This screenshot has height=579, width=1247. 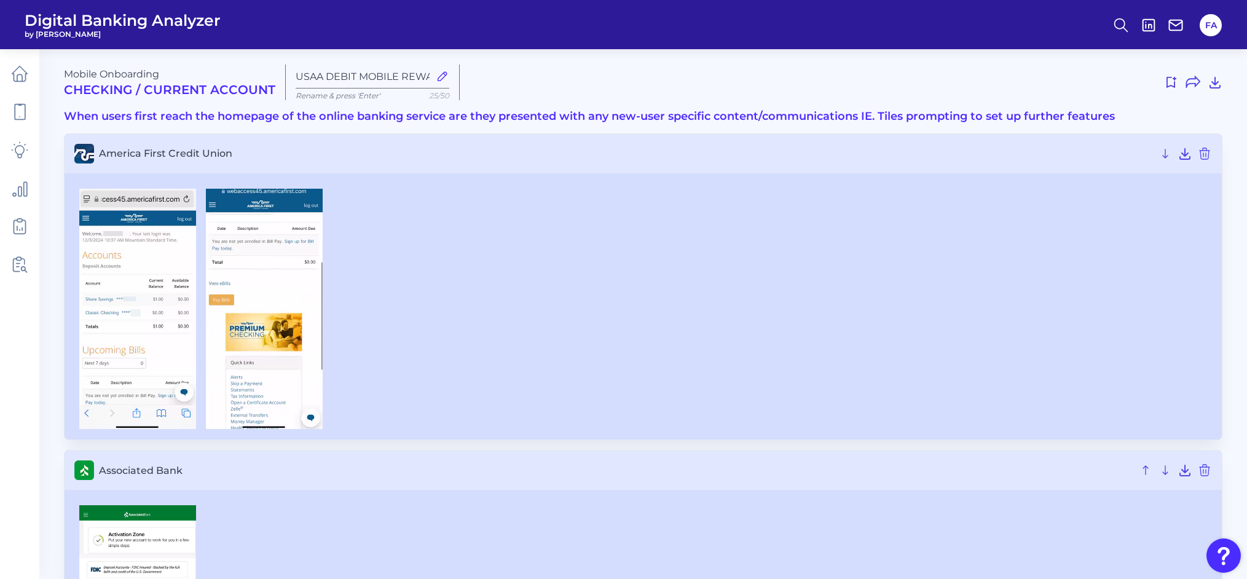 I want to click on p: Rename & press 'Enter', so click(x=372, y=95).